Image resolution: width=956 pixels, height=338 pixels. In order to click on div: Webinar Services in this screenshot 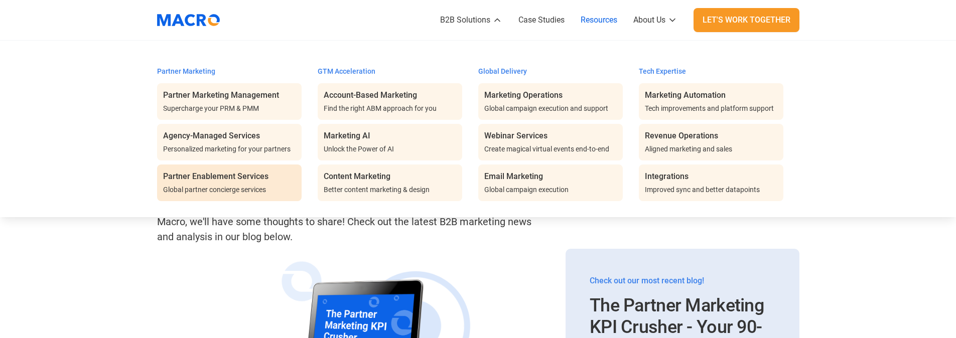, I will do `click(516, 136)`.